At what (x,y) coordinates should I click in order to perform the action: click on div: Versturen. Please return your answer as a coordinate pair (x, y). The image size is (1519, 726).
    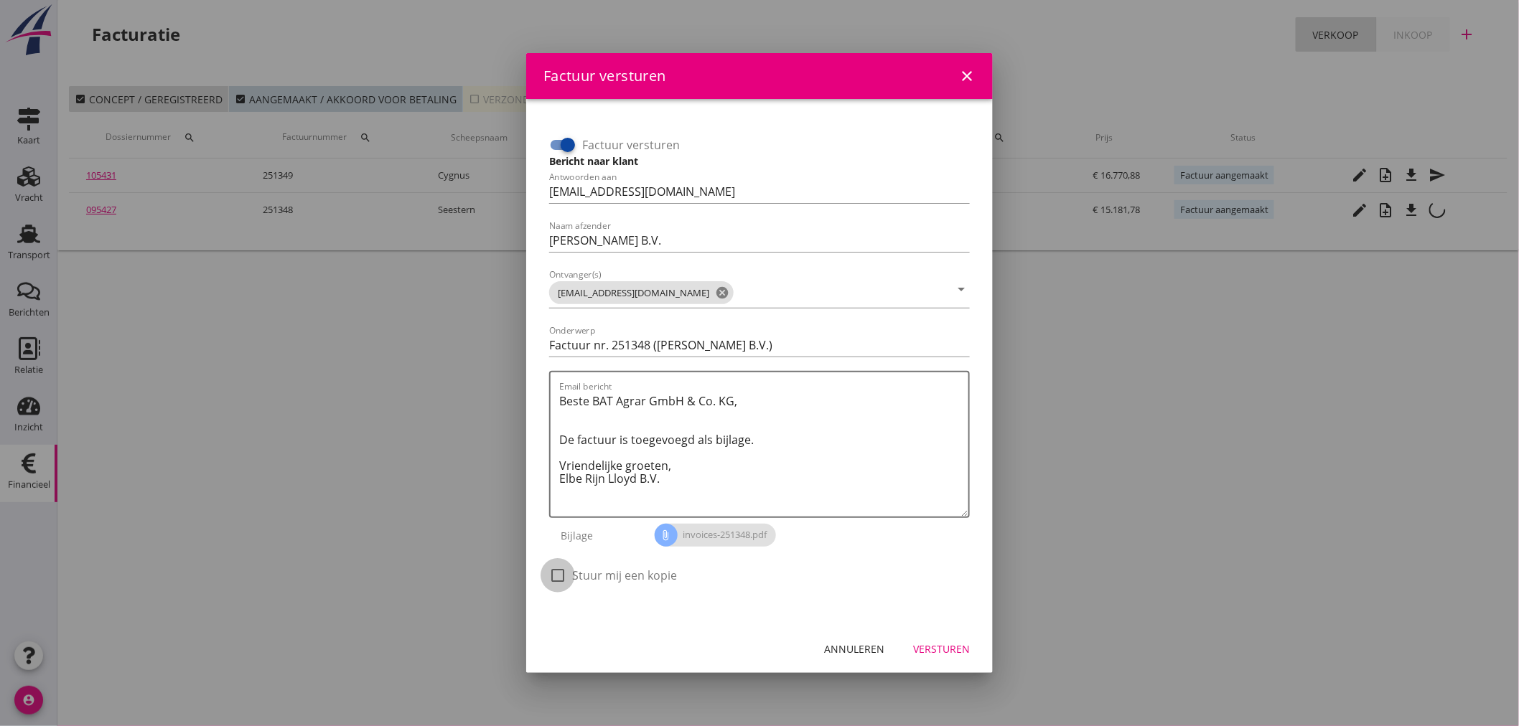
    Looking at the image, I should click on (941, 649).